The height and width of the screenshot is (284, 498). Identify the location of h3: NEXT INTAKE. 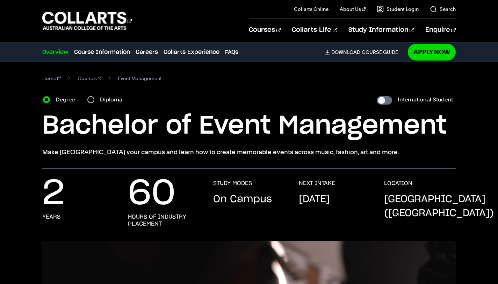
(317, 183).